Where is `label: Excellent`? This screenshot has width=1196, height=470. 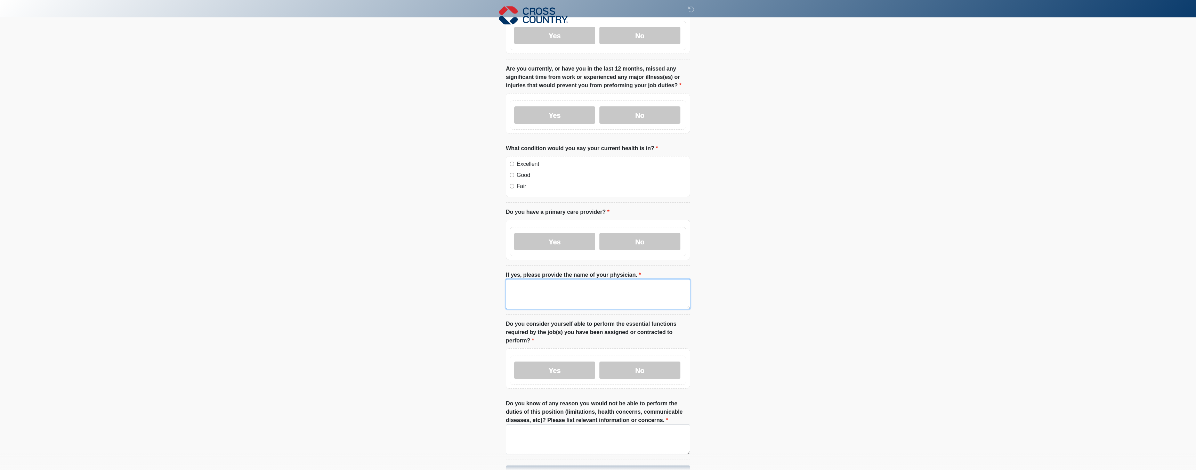
label: Excellent is located at coordinates (602, 164).